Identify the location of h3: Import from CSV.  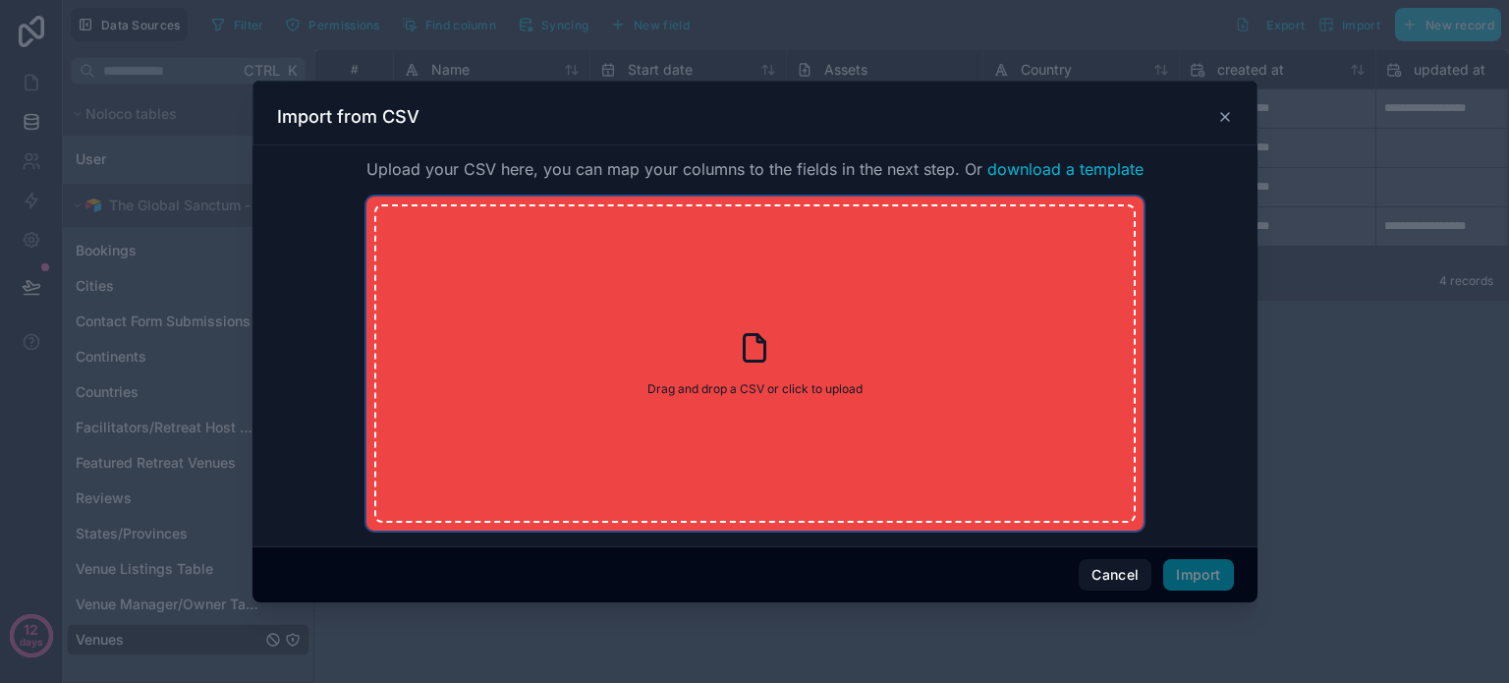
(348, 117).